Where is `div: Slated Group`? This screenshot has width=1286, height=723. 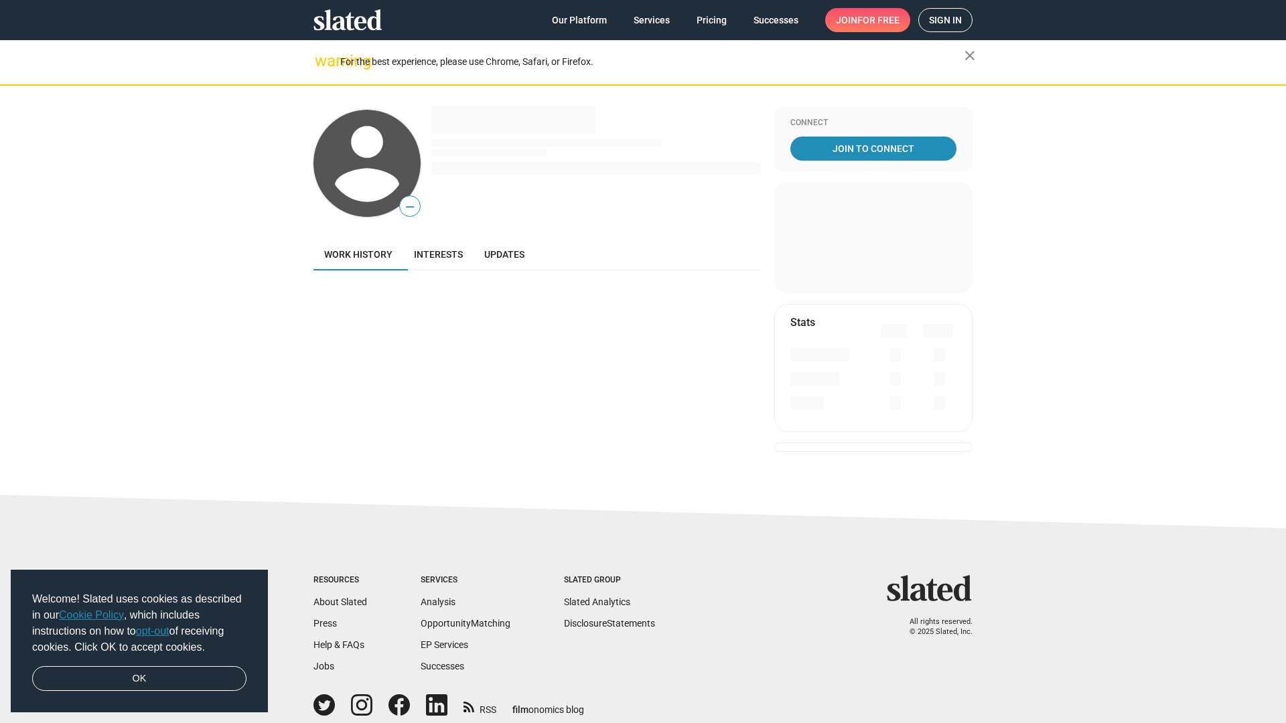
div: Slated Group is located at coordinates (609, 581).